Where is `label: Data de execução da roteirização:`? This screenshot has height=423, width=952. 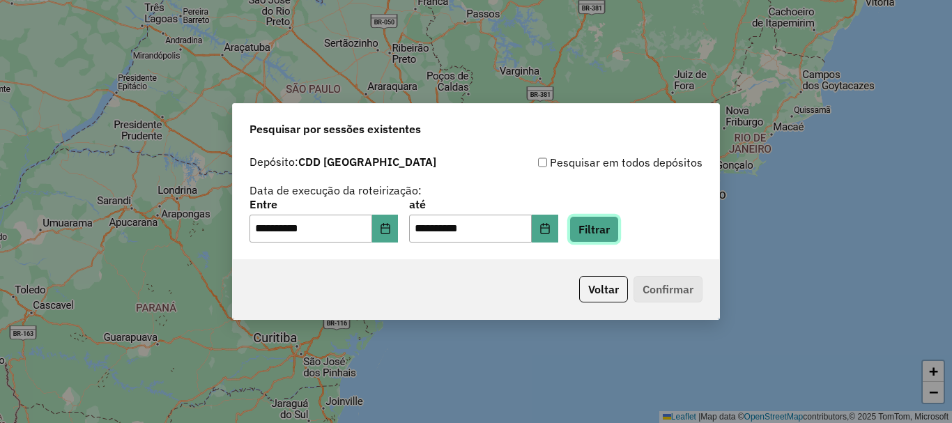 label: Data de execução da roteirização: is located at coordinates (335, 190).